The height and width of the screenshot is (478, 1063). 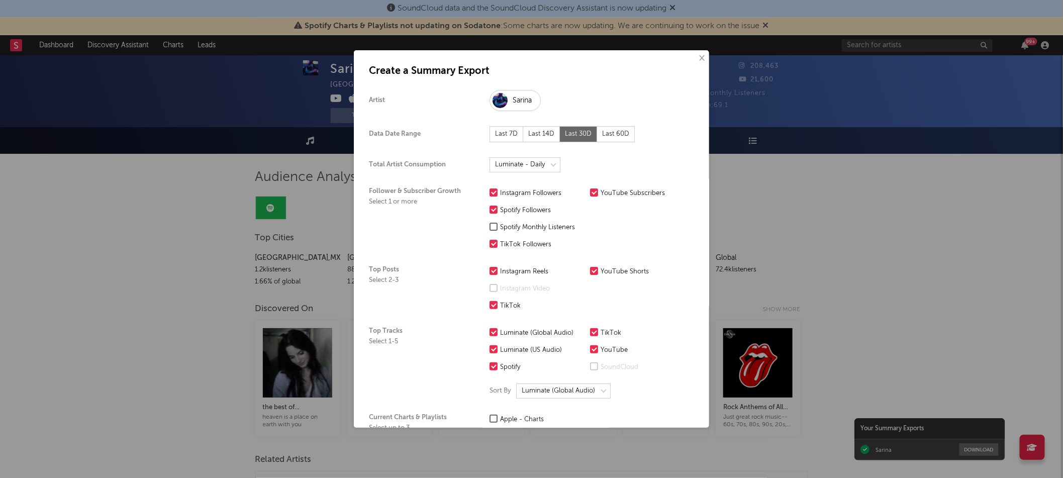 What do you see at coordinates (531, 71) in the screenshot?
I see `h1: Create a Summary Export` at bounding box center [531, 71].